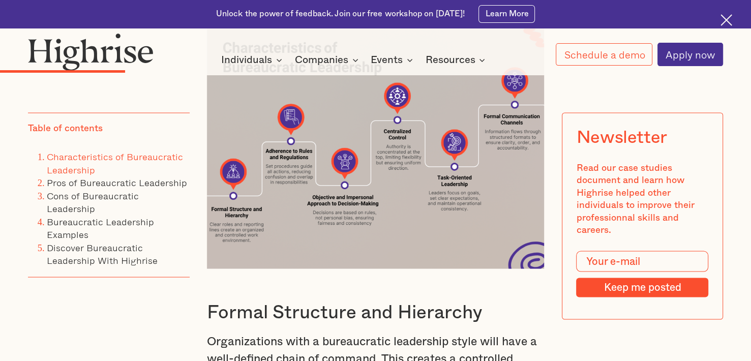 This screenshot has height=361, width=751. I want to click on form: Modal Form, so click(642, 274).